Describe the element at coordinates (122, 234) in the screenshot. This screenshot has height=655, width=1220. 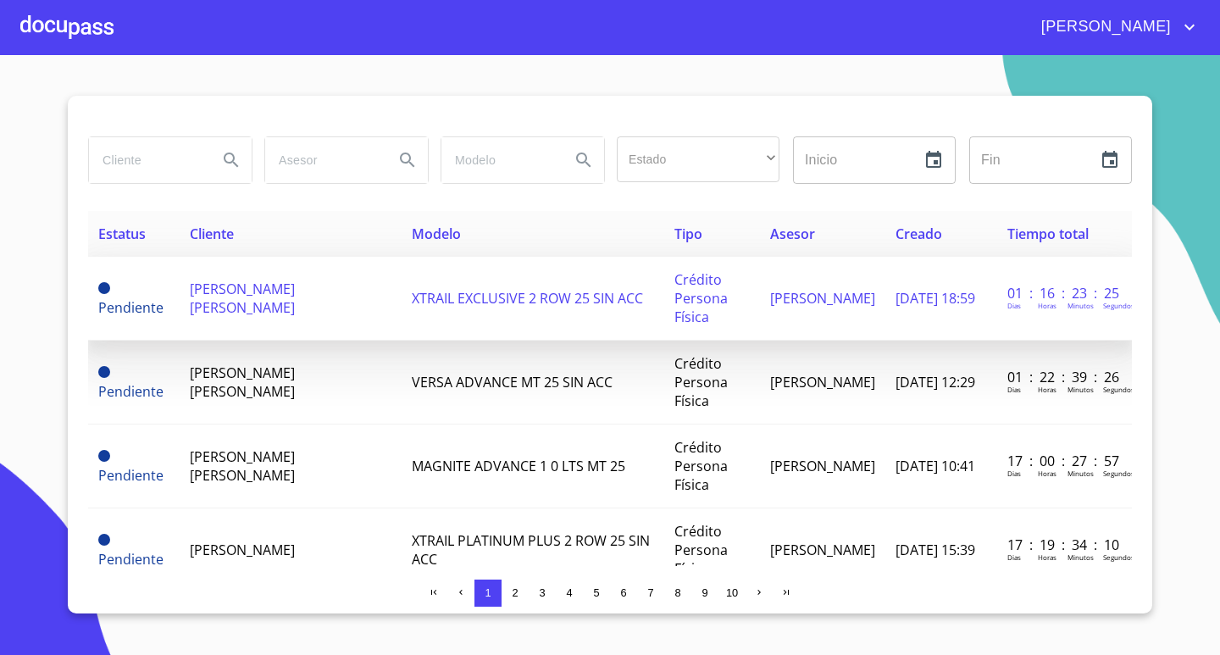
I see `span: Estatus` at that location.